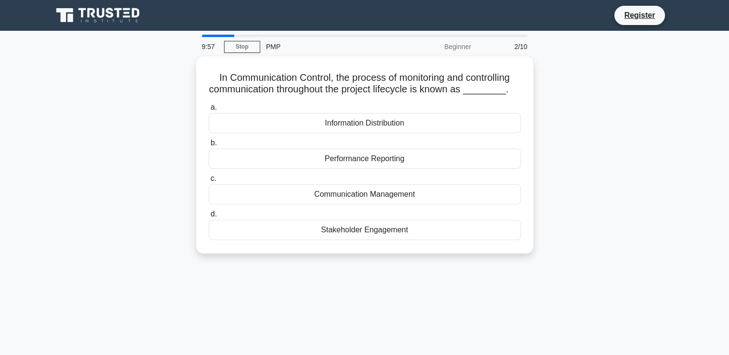  I want to click on div: Communication Management, so click(365, 195).